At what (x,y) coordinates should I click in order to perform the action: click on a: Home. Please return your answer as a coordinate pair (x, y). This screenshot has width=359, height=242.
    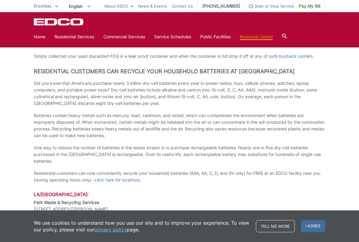
    Looking at the image, I should click on (40, 37).